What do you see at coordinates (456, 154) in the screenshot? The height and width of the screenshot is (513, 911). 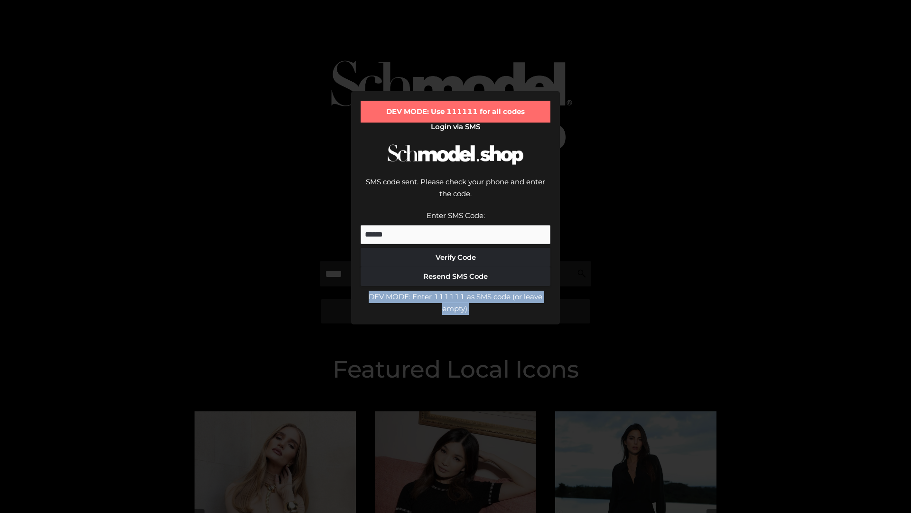 I see `img: Schmodel Logo` at bounding box center [456, 154].